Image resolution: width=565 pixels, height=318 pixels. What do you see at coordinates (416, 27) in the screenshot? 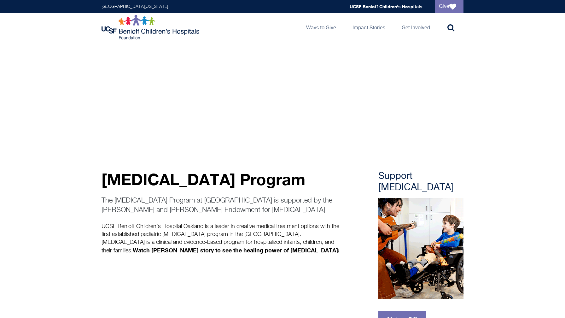
I see `a: Get Involved` at bounding box center [416, 27].